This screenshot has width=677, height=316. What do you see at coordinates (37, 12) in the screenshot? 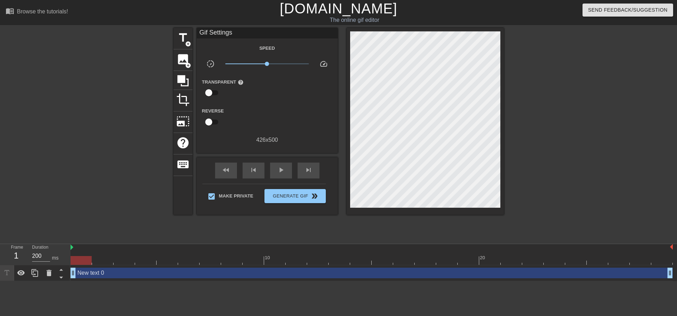
I see `a: Browse the tutorials!` at bounding box center [37, 12].